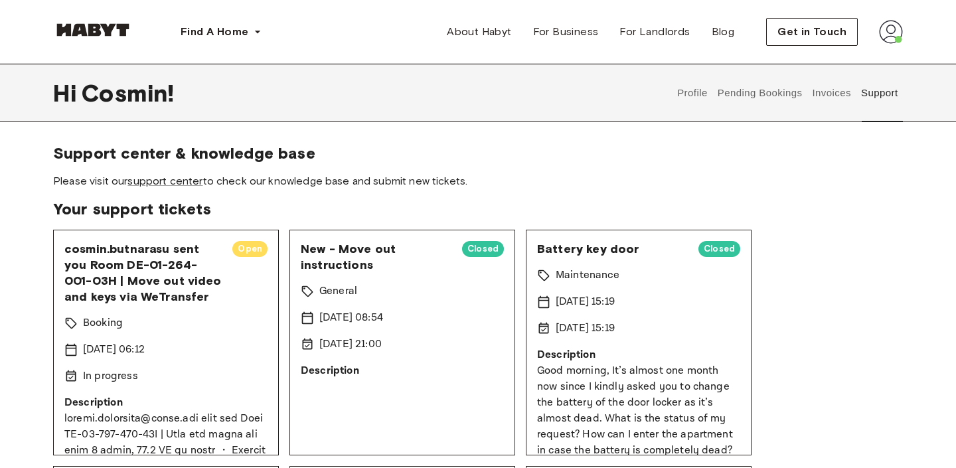 The height and width of the screenshot is (468, 956). Describe the element at coordinates (250, 249) in the screenshot. I see `span: Open` at that location.